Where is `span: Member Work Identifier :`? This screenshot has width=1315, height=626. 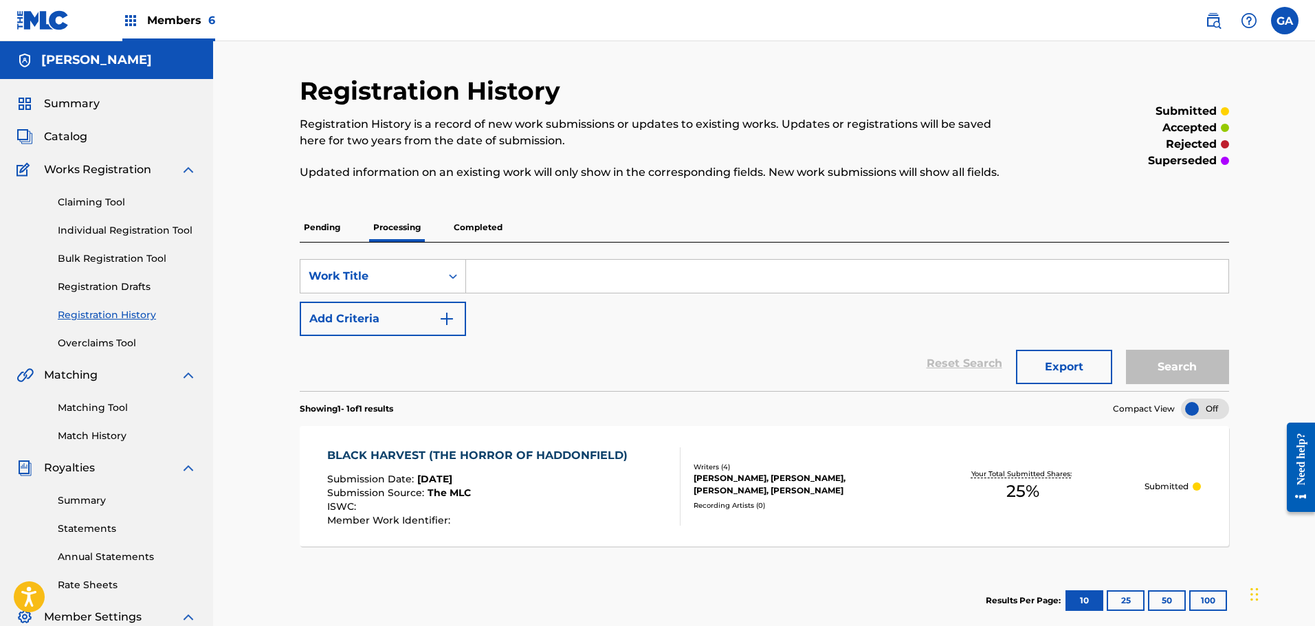 span: Member Work Identifier : is located at coordinates (390, 520).